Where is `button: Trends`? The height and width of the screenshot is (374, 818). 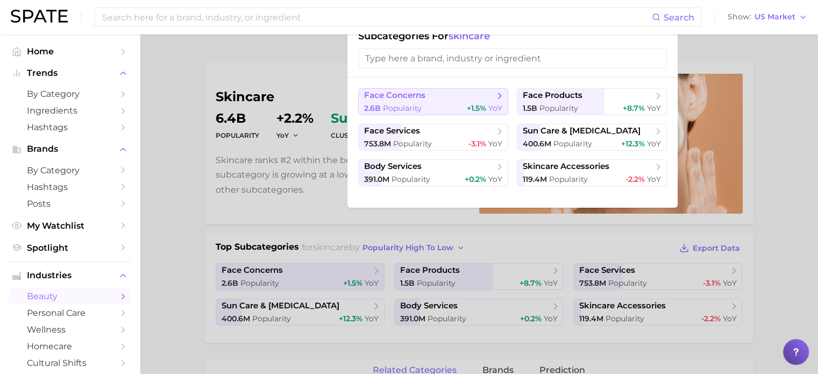
button: Trends is located at coordinates (70, 73).